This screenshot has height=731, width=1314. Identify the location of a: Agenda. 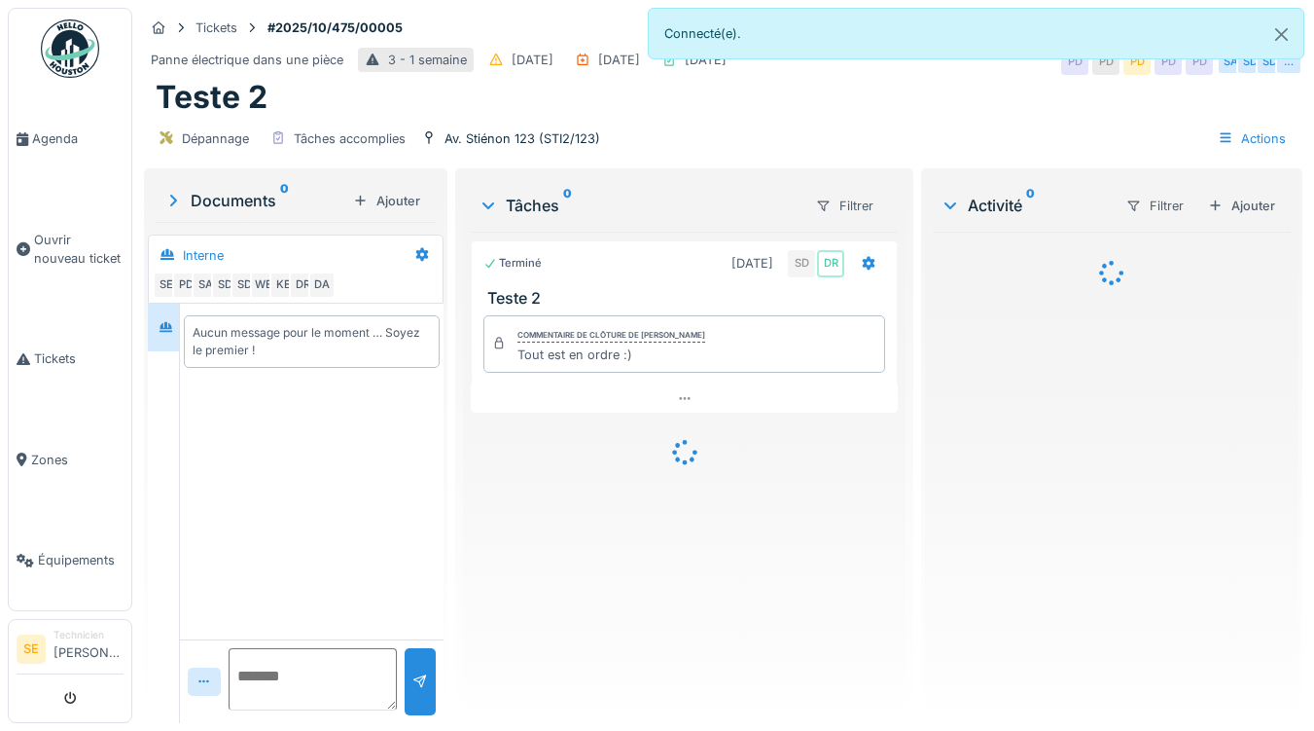
(70, 138).